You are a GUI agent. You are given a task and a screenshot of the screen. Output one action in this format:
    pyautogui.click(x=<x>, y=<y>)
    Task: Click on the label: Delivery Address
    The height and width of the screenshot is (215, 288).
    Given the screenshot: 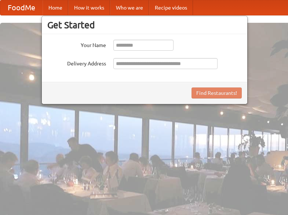 What is the action you would take?
    pyautogui.click(x=77, y=62)
    